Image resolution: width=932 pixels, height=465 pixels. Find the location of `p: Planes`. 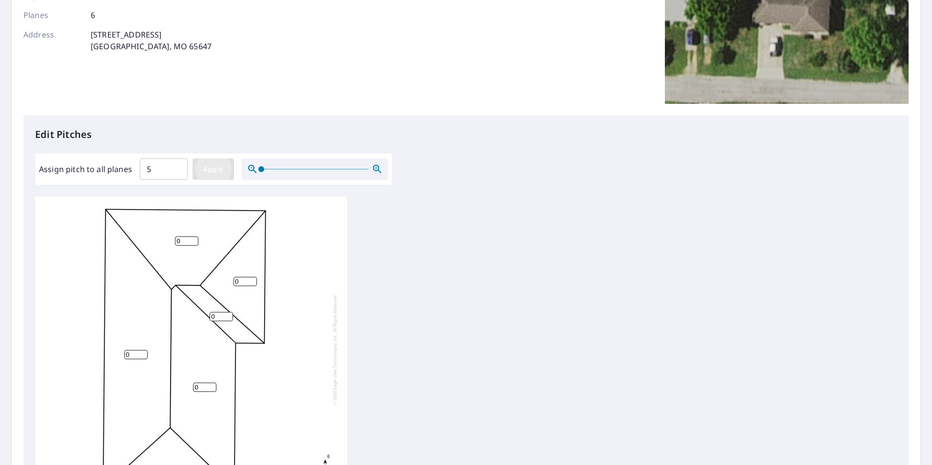

p: Planes is located at coordinates (53, 15).